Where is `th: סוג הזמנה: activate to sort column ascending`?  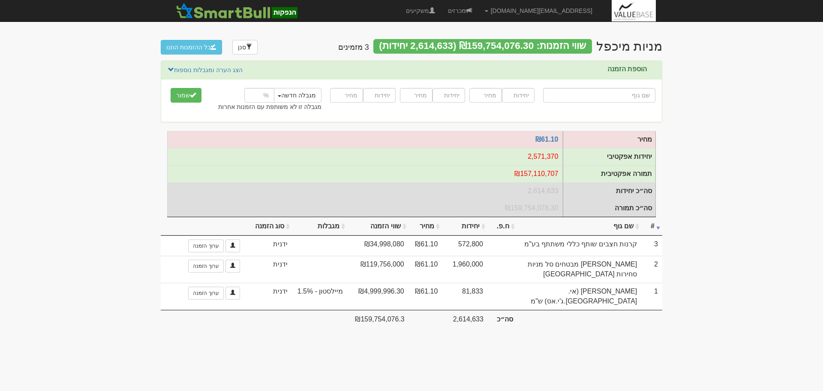
th: סוג הזמנה: activate to sort column ascending is located at coordinates (268, 226).